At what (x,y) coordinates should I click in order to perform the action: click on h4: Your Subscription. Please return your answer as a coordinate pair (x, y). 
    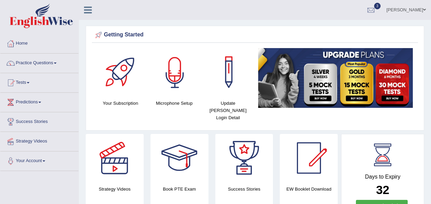
    Looking at the image, I should click on (120, 103).